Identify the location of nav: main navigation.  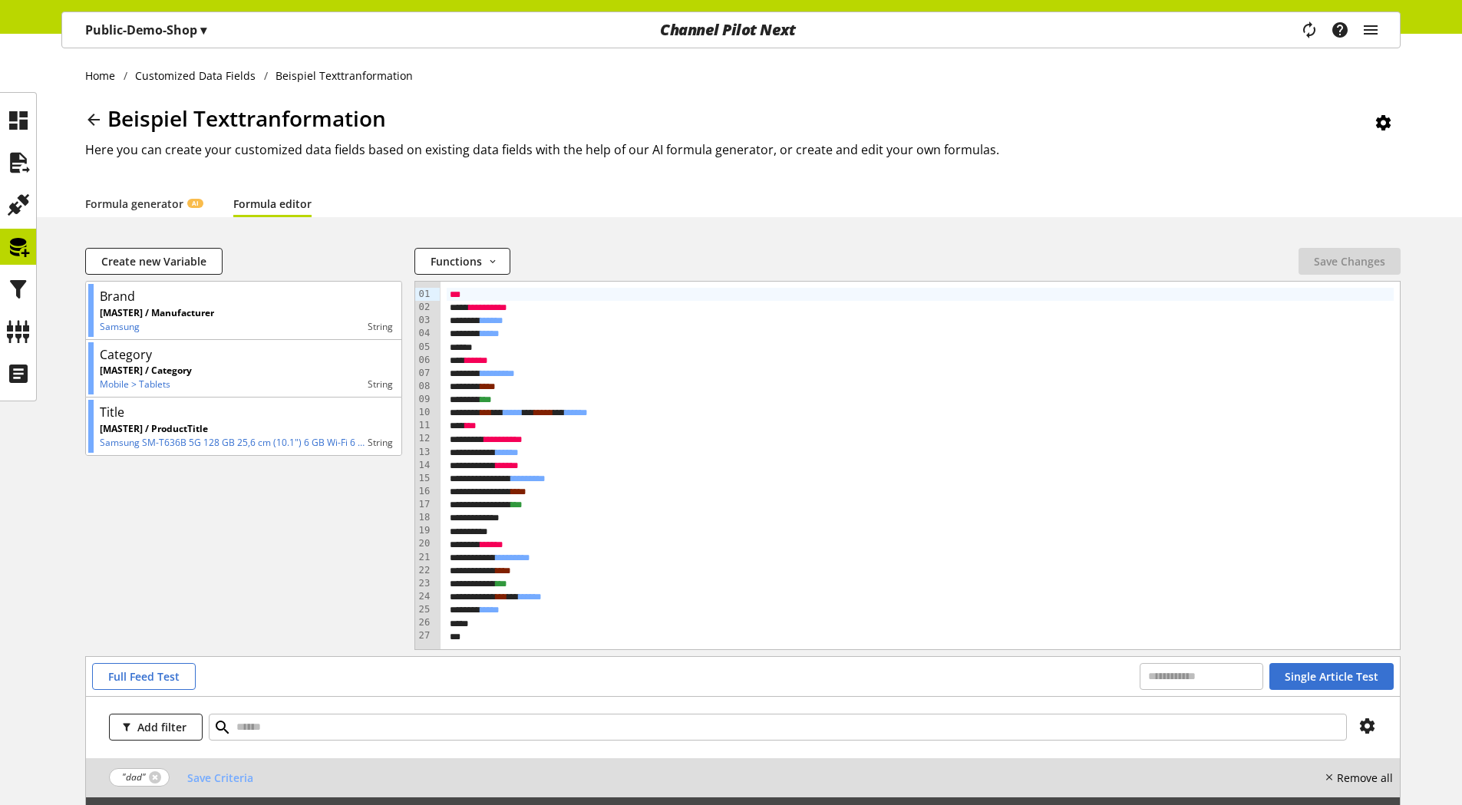
(731, 30).